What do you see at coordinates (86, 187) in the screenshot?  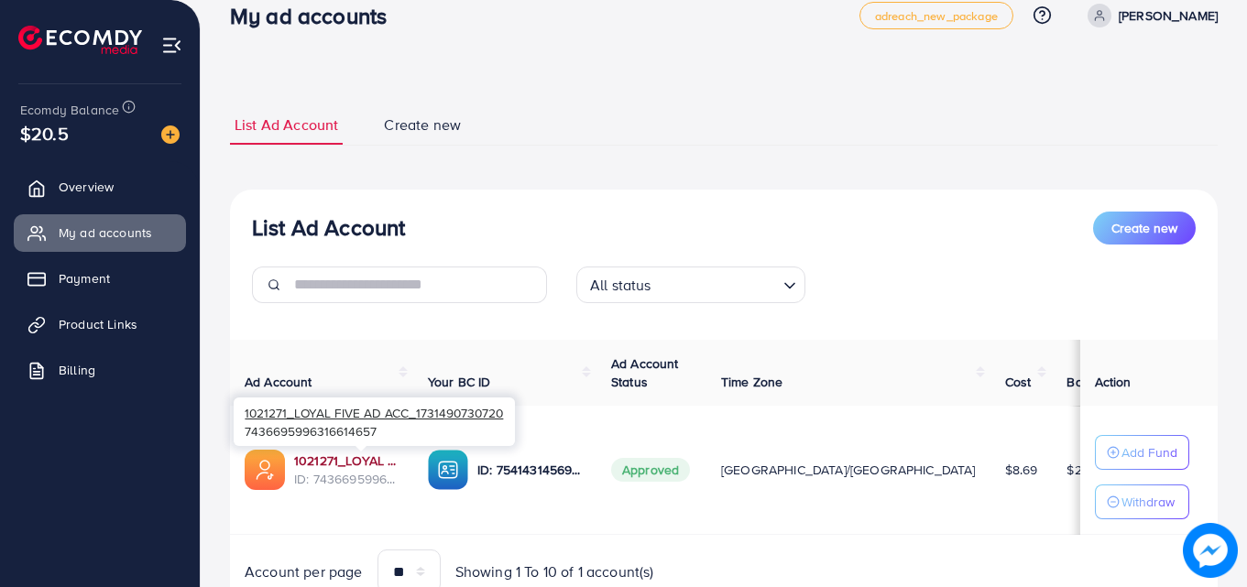 I see `span: Overview` at bounding box center [86, 187].